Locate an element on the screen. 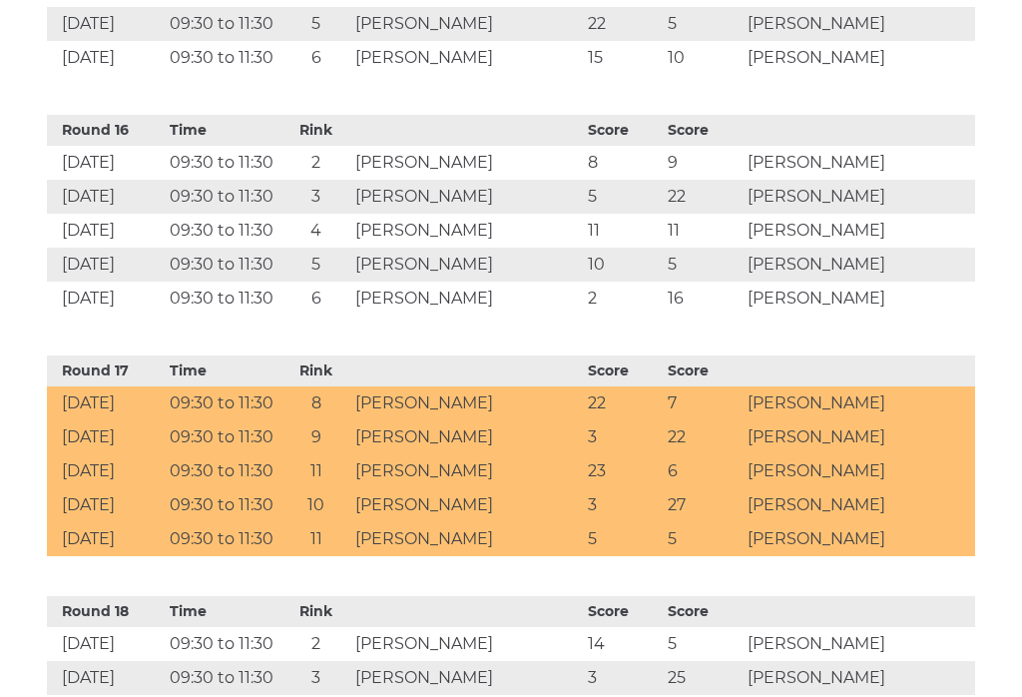 This screenshot has width=1022, height=697. th: Round 18 is located at coordinates (106, 611).